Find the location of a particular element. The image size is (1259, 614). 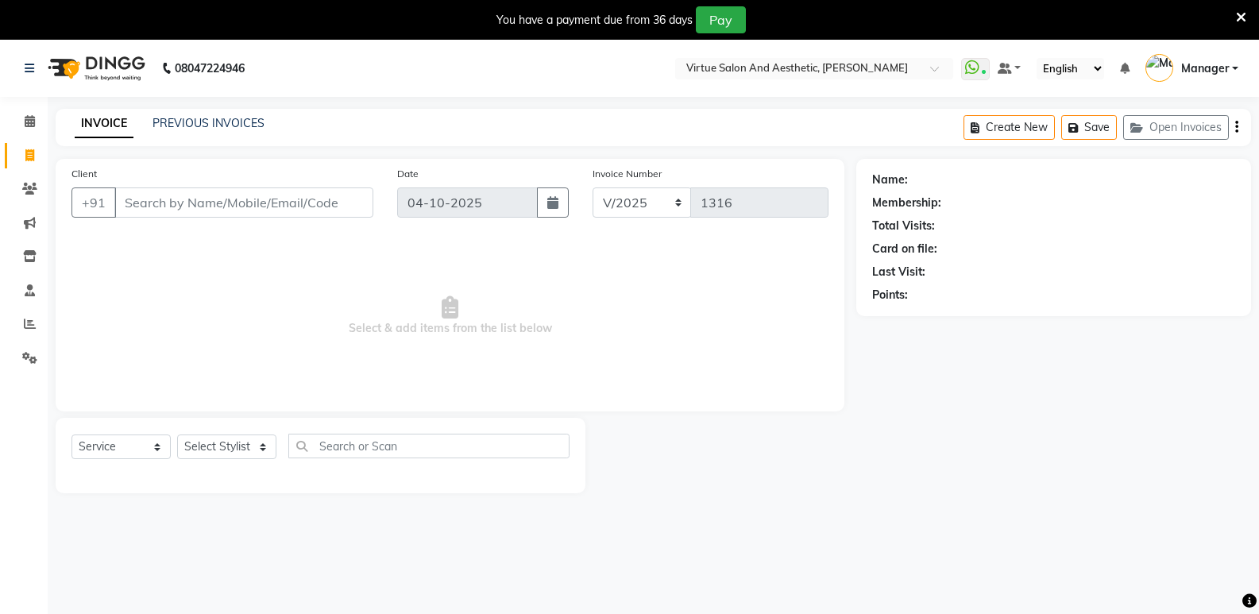

div: Name: is located at coordinates (889, 179).